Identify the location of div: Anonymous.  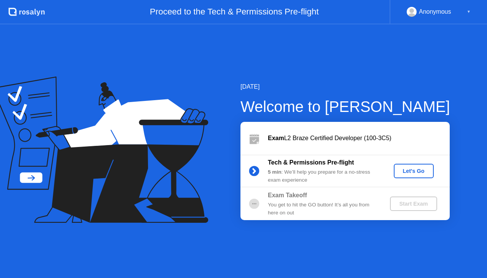
(435, 12).